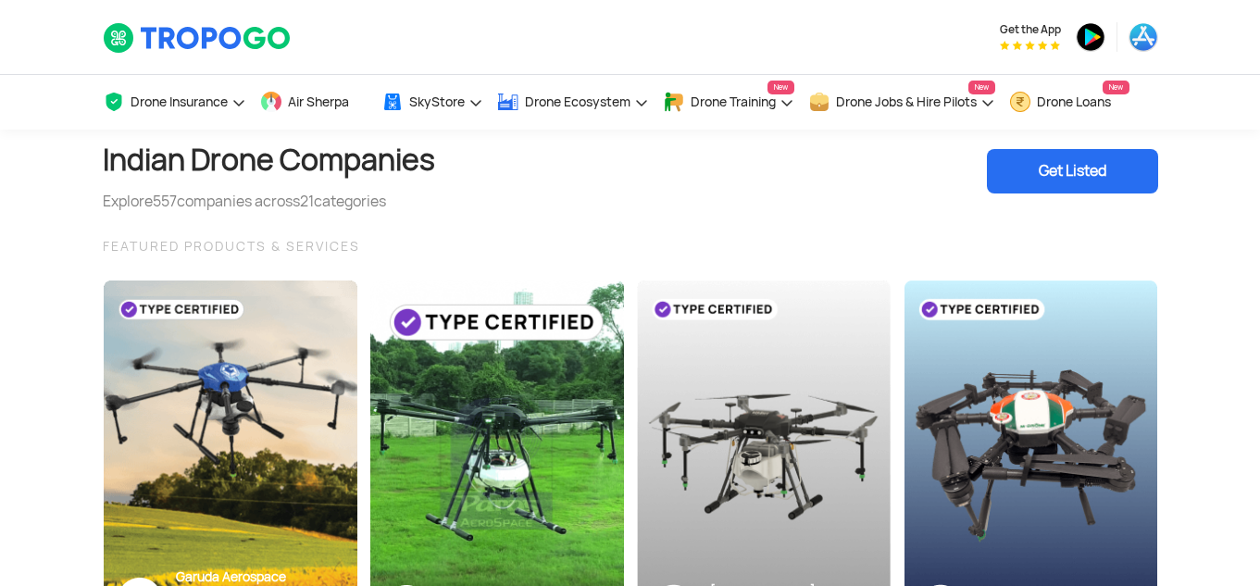 The image size is (1260, 586). Describe the element at coordinates (1091, 37) in the screenshot. I see `img: ic_playstore.png` at that location.